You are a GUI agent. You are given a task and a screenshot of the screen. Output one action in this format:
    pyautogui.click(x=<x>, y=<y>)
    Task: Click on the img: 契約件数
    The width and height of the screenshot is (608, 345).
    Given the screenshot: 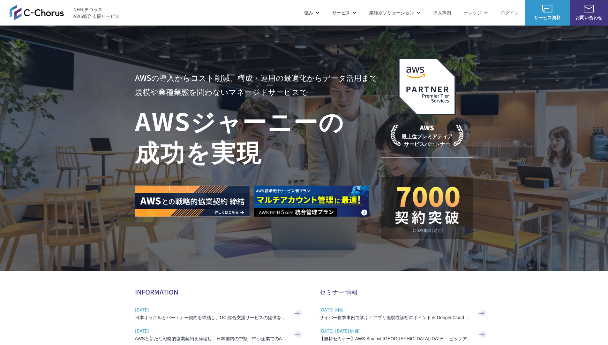 What is the action you would take?
    pyautogui.click(x=427, y=209)
    